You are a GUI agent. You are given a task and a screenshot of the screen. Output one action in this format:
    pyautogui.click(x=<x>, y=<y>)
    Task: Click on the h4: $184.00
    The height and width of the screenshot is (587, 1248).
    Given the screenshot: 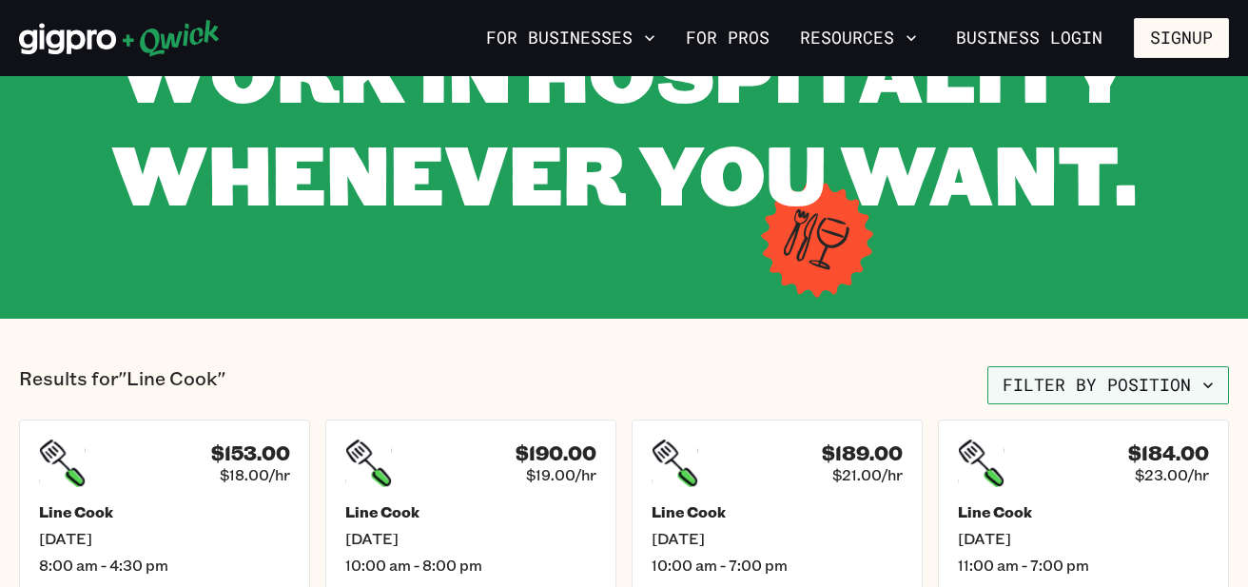 What is the action you would take?
    pyautogui.click(x=1168, y=453)
    